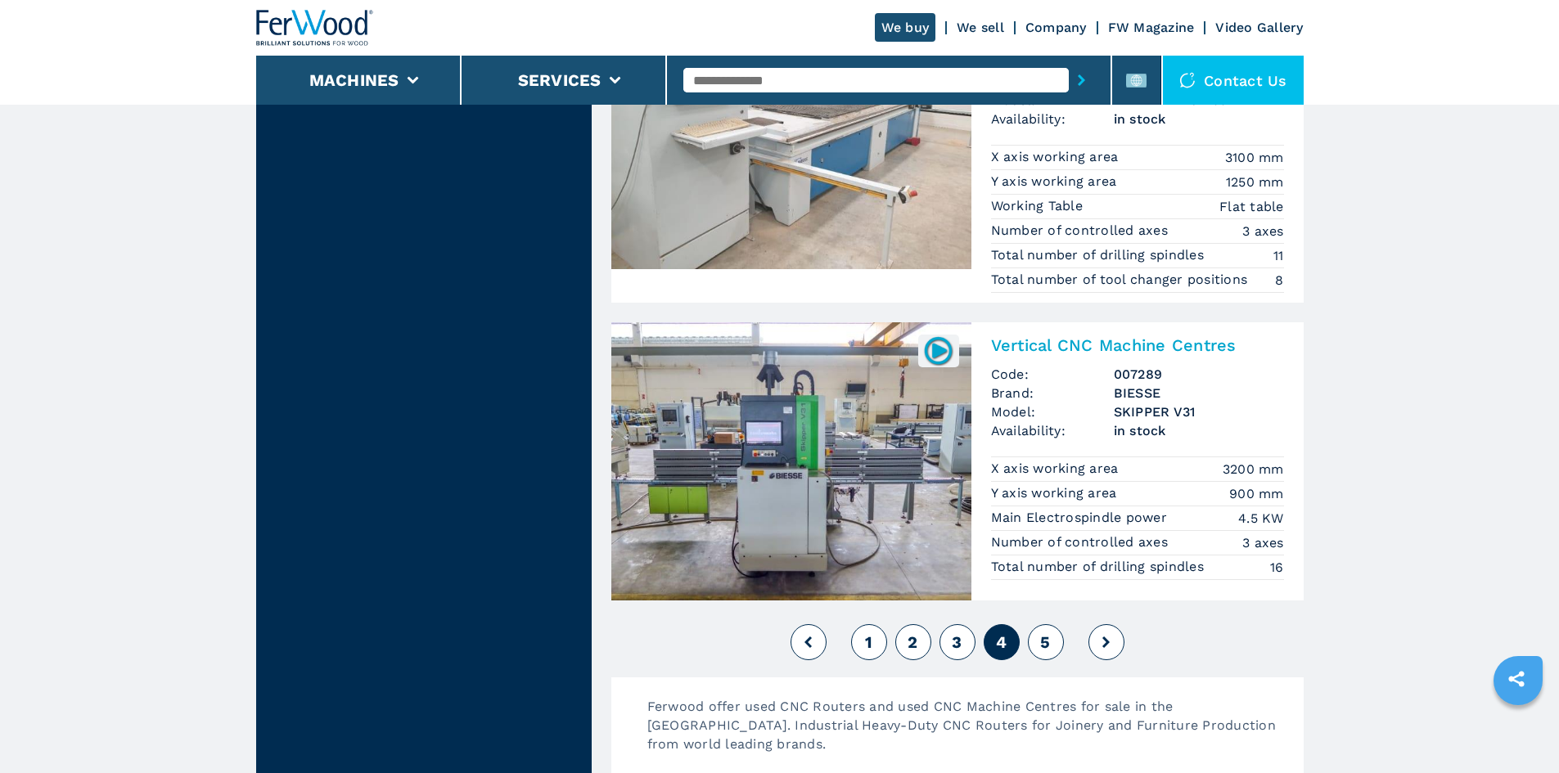 This screenshot has height=773, width=1559. I want to click on span: 5, so click(1045, 642).